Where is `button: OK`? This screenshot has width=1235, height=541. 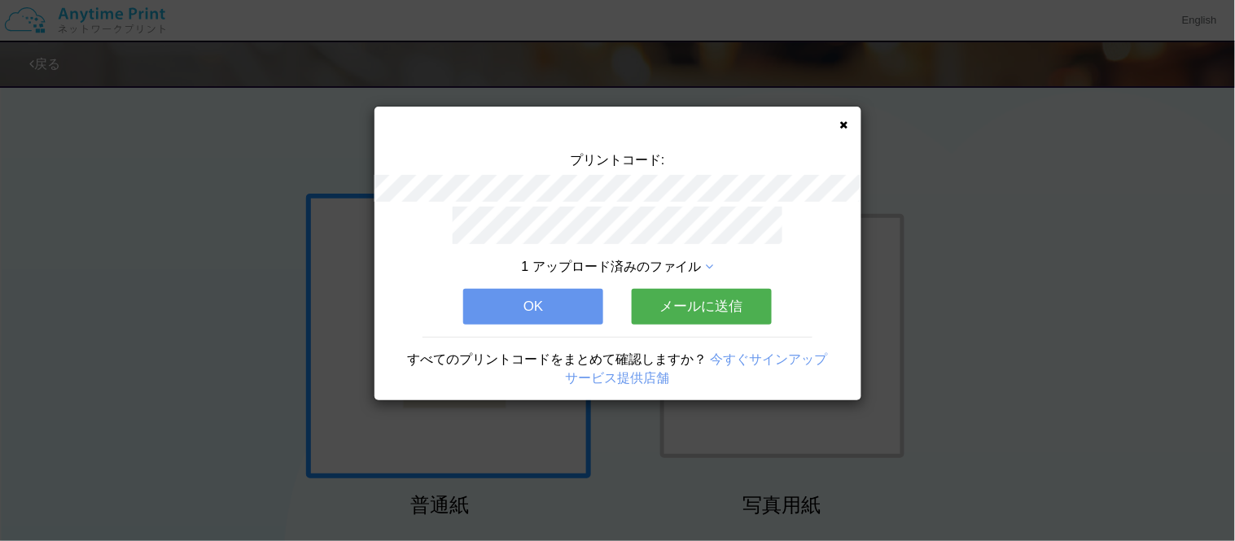
button: OK is located at coordinates (533, 307).